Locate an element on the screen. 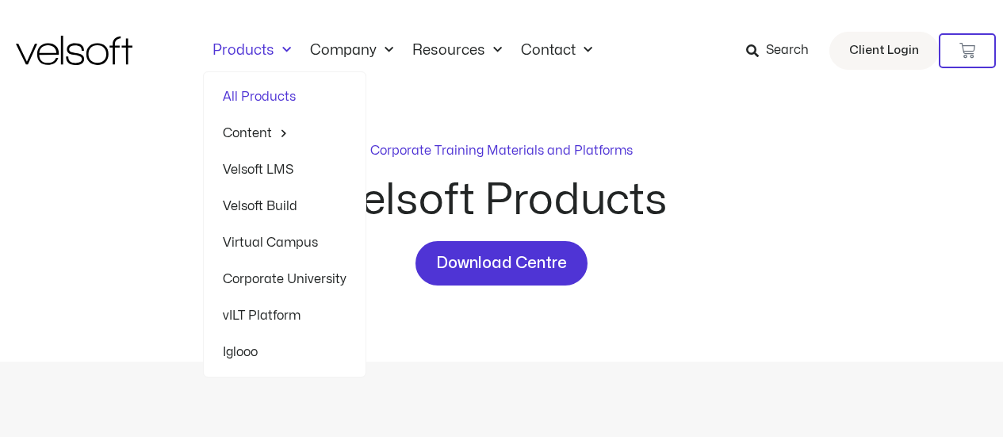  a: ResourcesMenu Toggle is located at coordinates (457, 51).